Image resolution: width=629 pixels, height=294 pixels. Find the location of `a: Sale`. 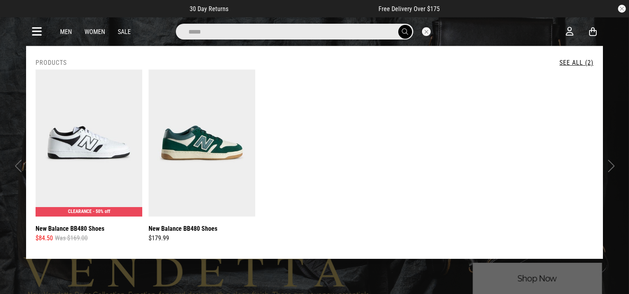

a: Sale is located at coordinates (124, 32).